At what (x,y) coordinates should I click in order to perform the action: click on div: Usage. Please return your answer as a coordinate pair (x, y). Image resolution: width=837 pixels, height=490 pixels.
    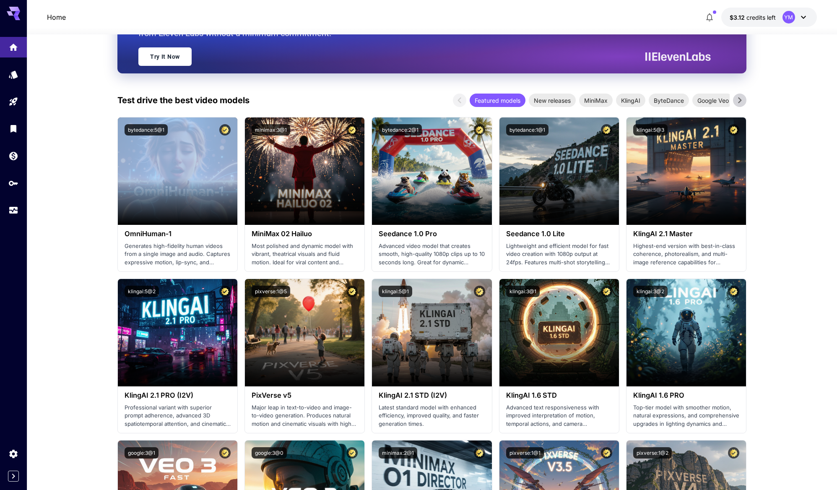
    Looking at the image, I should click on (13, 210).